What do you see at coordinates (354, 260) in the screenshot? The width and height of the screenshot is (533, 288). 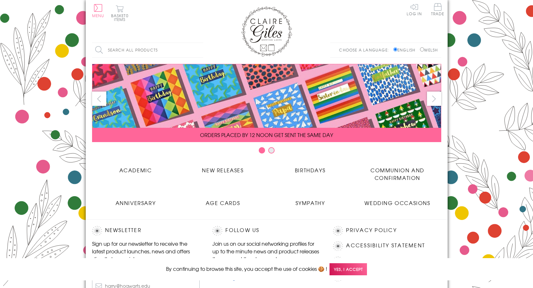 I see `a: Blog` at bounding box center [354, 260].